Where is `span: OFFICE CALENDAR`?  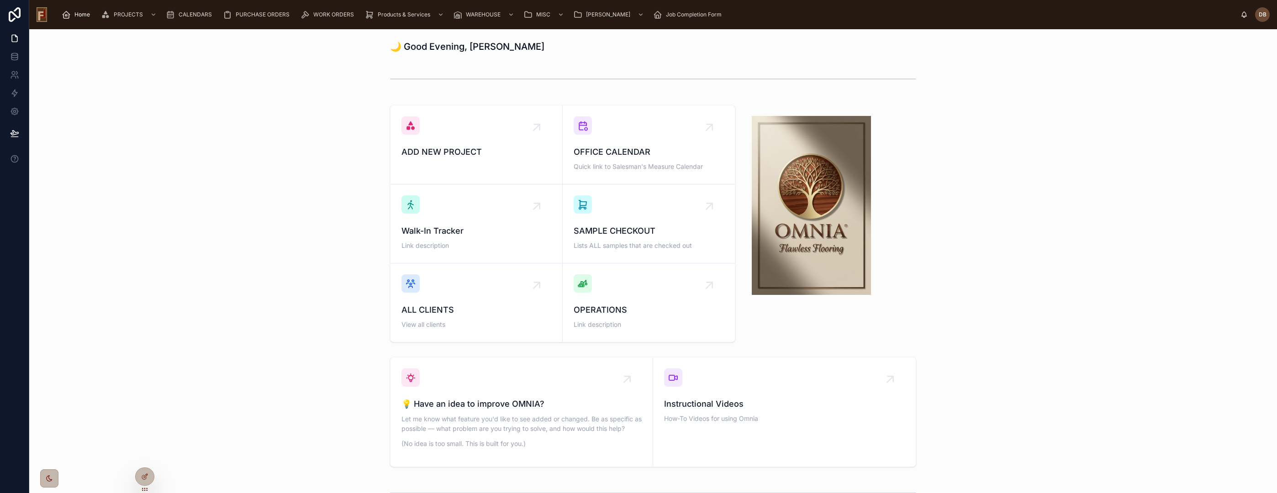 span: OFFICE CALENDAR is located at coordinates (649, 152).